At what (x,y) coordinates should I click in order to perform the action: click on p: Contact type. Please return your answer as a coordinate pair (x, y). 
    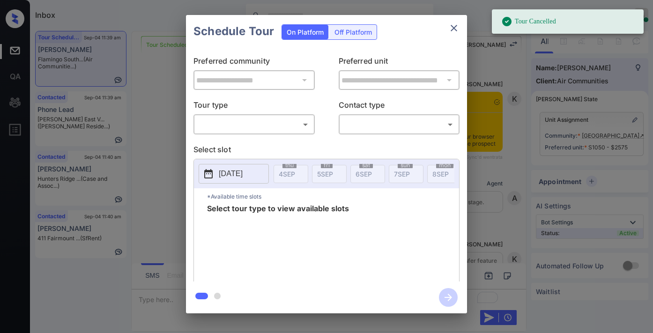
    Looking at the image, I should click on (399, 107).